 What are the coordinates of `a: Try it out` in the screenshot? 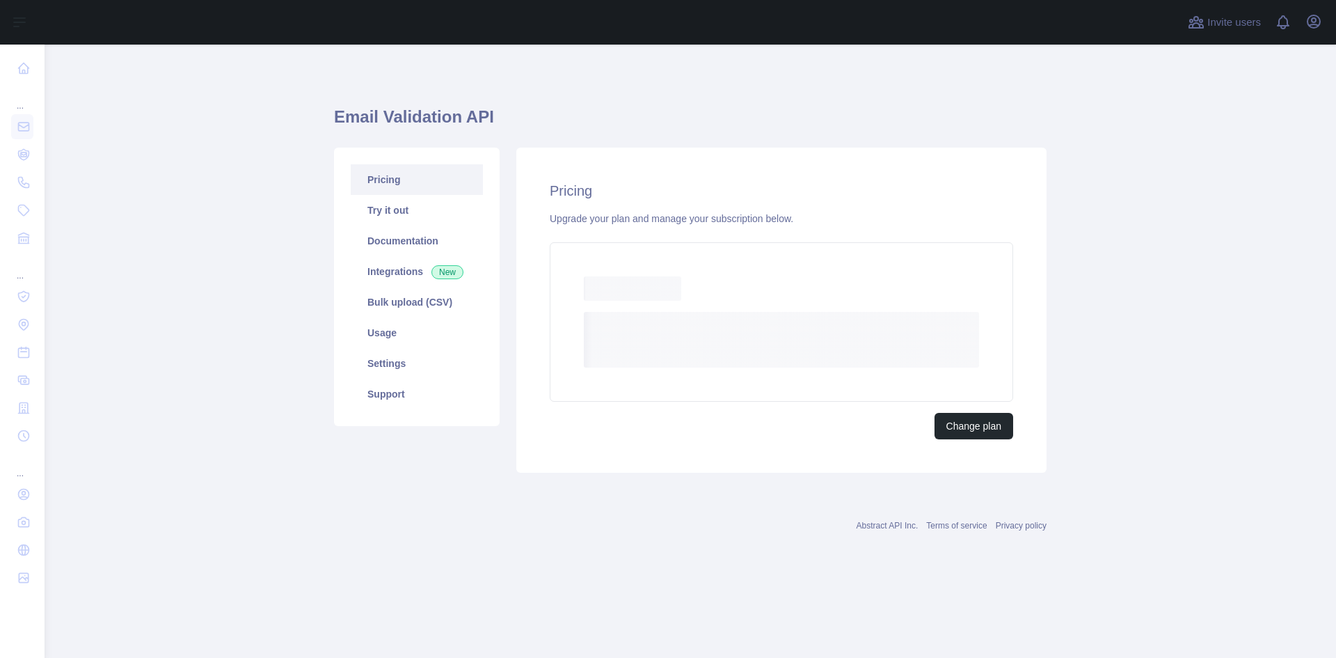 It's located at (417, 210).